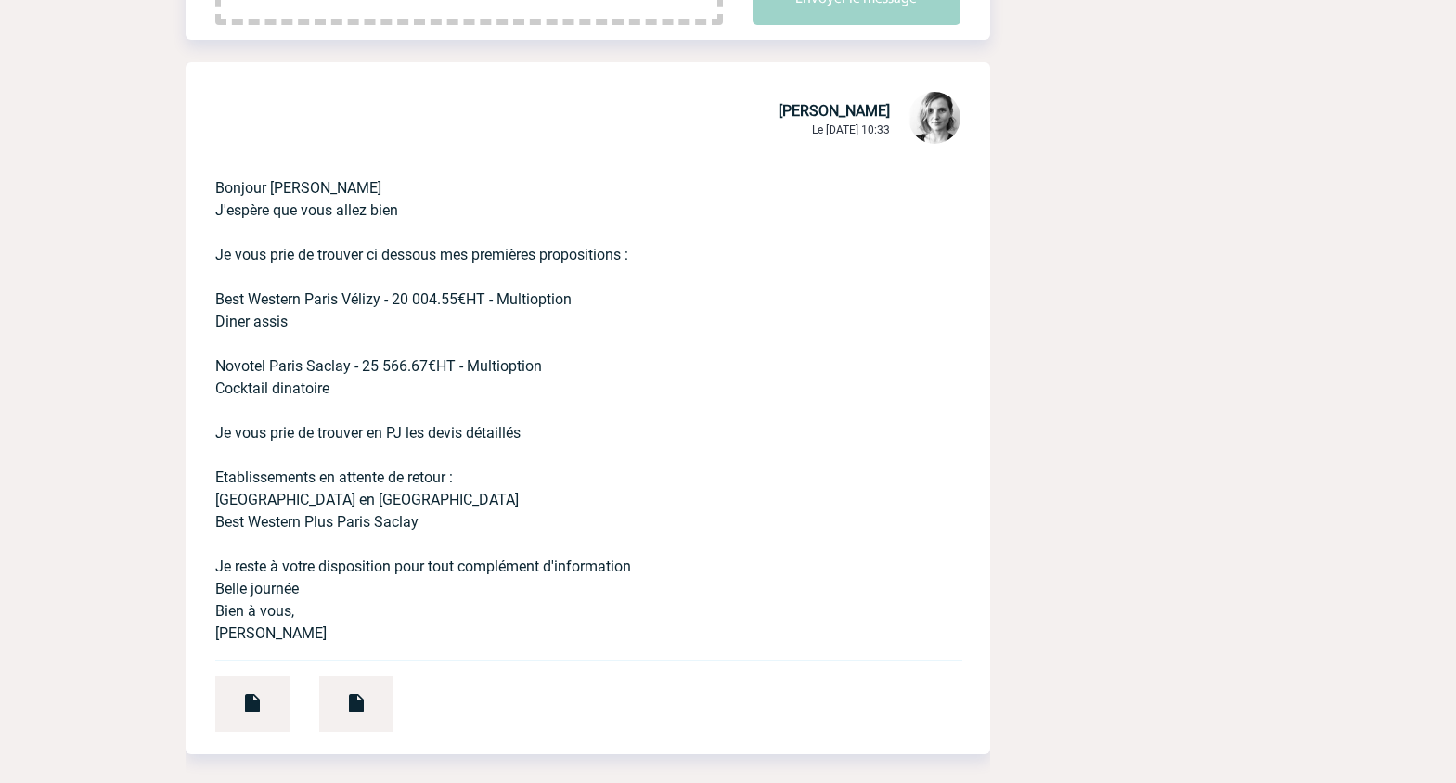  I want to click on img: 103019-1.png, so click(935, 118).